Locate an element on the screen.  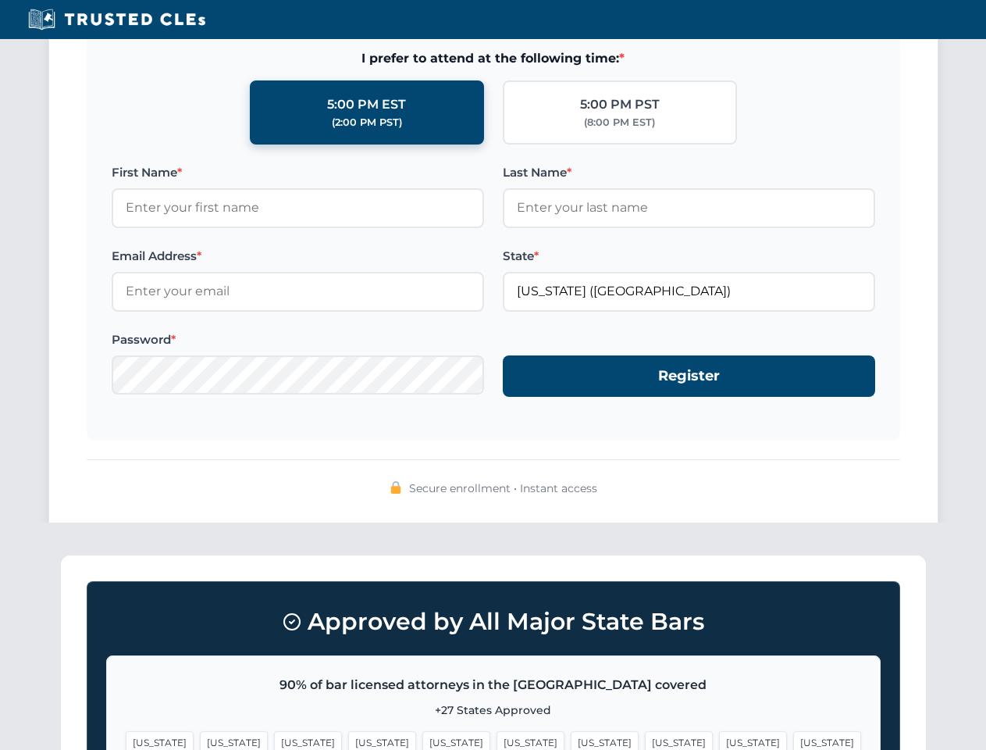
label: First Name is located at coordinates (298, 173).